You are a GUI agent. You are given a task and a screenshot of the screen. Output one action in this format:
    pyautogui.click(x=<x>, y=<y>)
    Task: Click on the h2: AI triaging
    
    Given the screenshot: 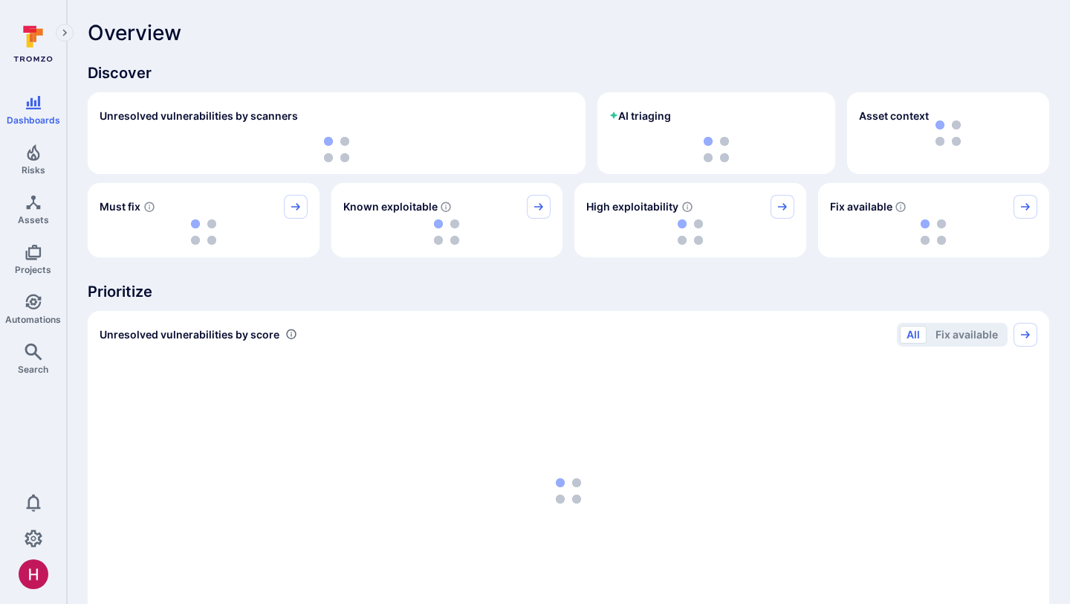 What is the action you would take?
    pyautogui.click(x=640, y=116)
    